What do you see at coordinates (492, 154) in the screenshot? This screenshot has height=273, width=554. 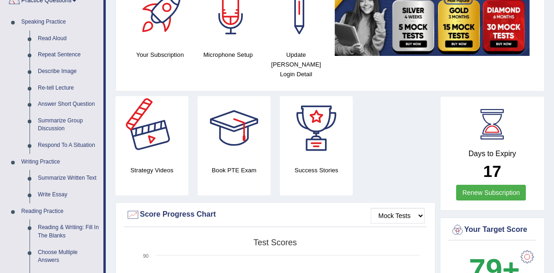 I see `h4: Days to Expiry` at bounding box center [492, 154].